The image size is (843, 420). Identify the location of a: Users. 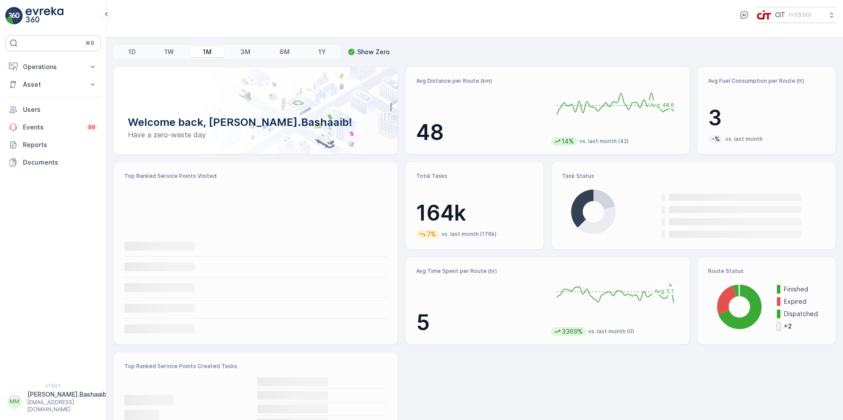
(53, 110).